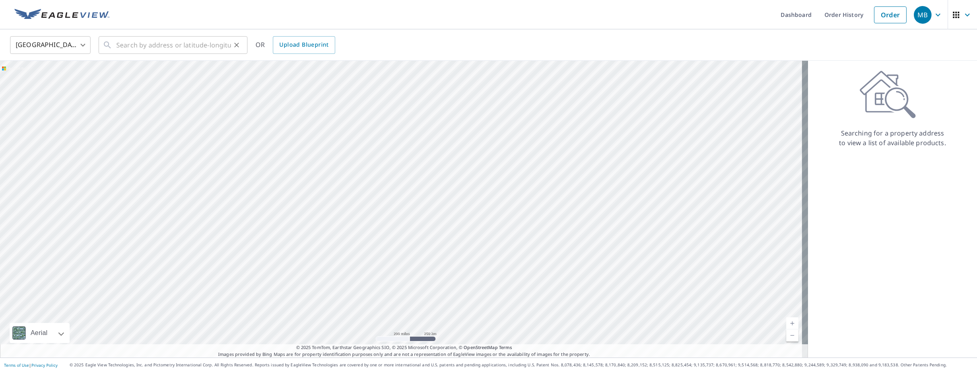 The height and width of the screenshot is (372, 977). Describe the element at coordinates (304, 45) in the screenshot. I see `a: Upload Blueprint` at that location.